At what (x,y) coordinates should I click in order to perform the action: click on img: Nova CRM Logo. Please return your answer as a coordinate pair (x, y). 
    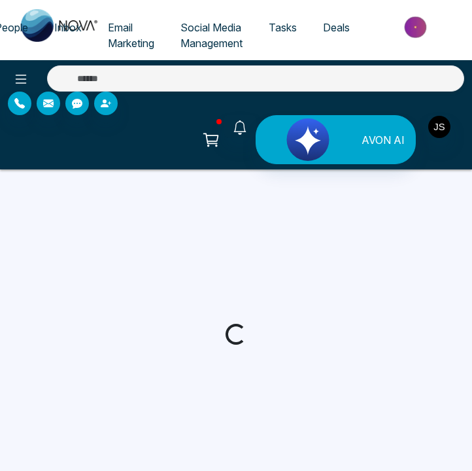
    Looking at the image, I should click on (60, 26).